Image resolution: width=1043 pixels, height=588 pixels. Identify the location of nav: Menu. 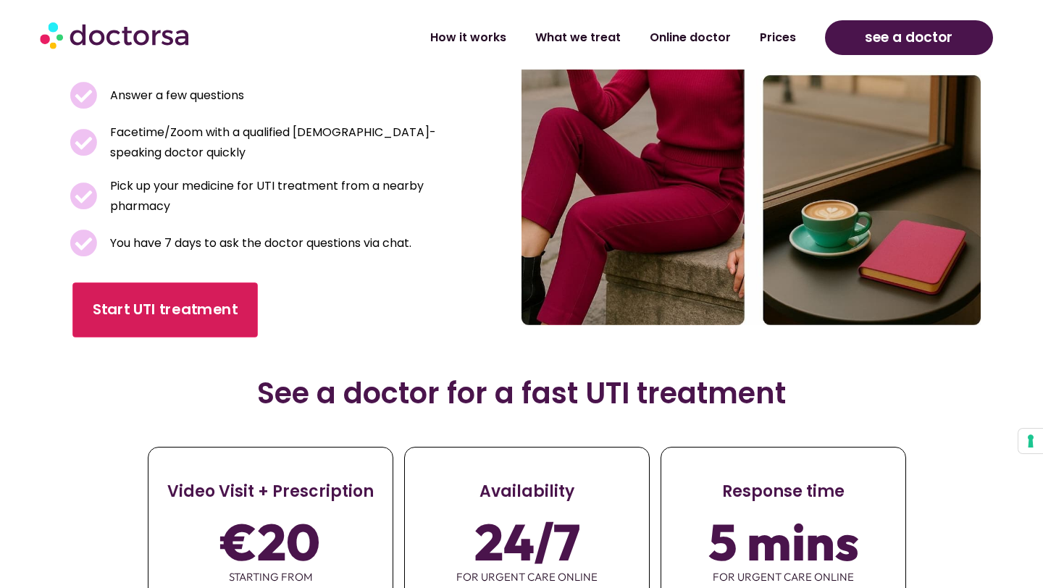
(542, 38).